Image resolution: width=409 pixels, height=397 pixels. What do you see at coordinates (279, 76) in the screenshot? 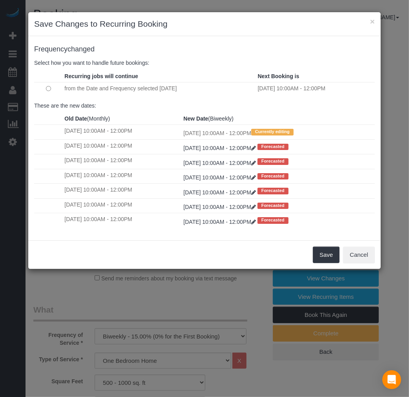
I see `strong: Next Booking is` at bounding box center [279, 76].